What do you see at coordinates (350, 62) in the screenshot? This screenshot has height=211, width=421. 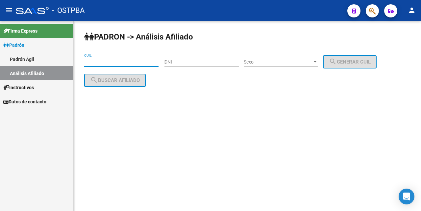 I see `button: Generar CUIL` at bounding box center [350, 62].